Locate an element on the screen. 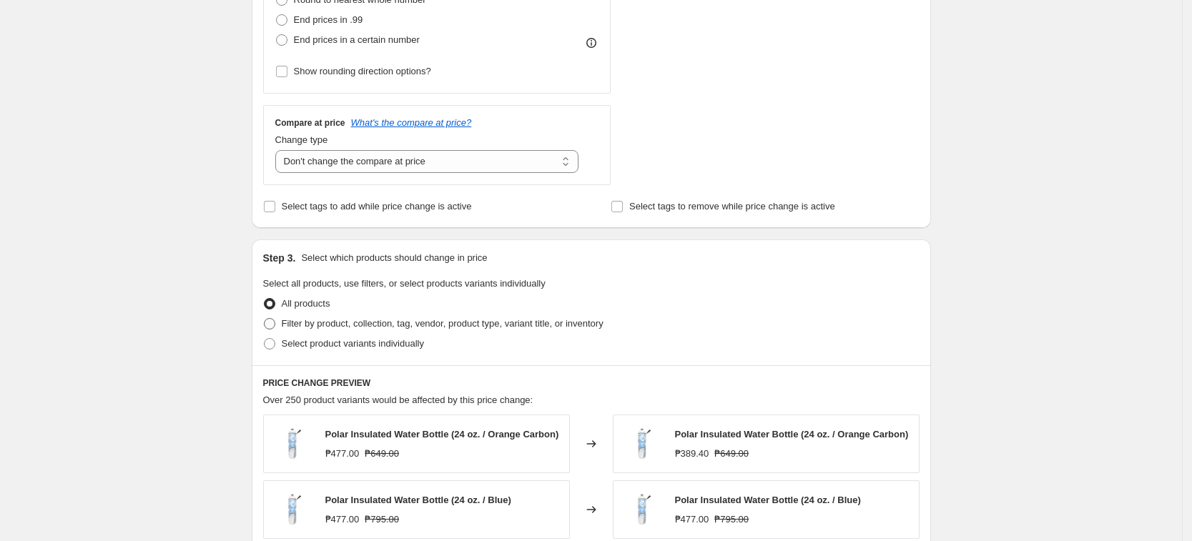 The height and width of the screenshot is (541, 1192). p: Select which products should change in price is located at coordinates (394, 258).